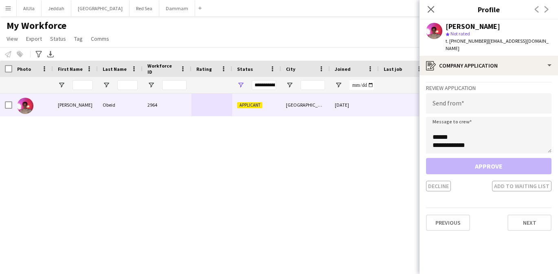 The image size is (558, 274). What do you see at coordinates (250, 105) in the screenshot?
I see `span: Applicant` at bounding box center [250, 105].